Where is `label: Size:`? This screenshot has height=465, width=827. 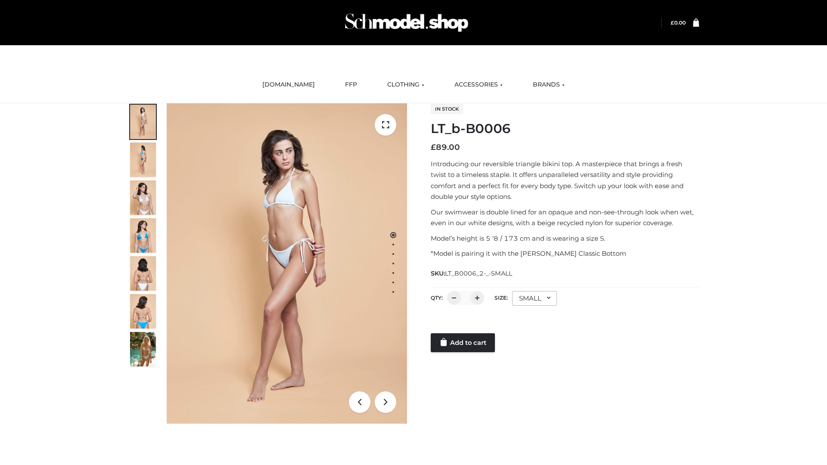 label: Size: is located at coordinates (501, 298).